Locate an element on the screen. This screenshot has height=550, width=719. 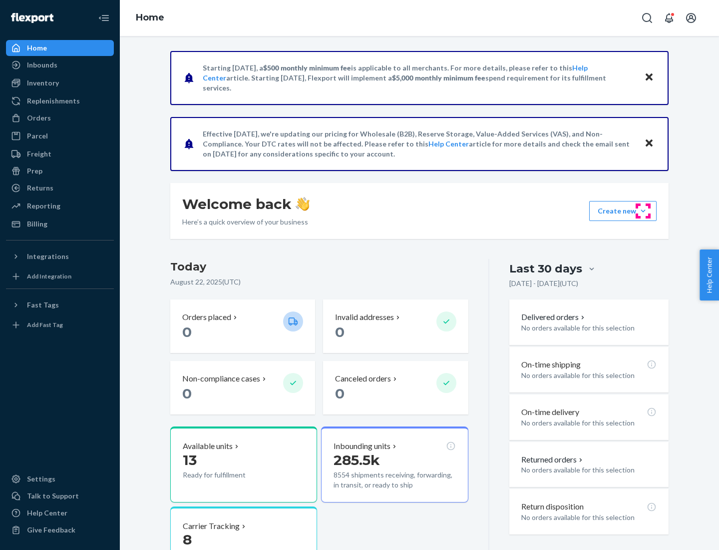
p: Return disposition is located at coordinates (553, 506).